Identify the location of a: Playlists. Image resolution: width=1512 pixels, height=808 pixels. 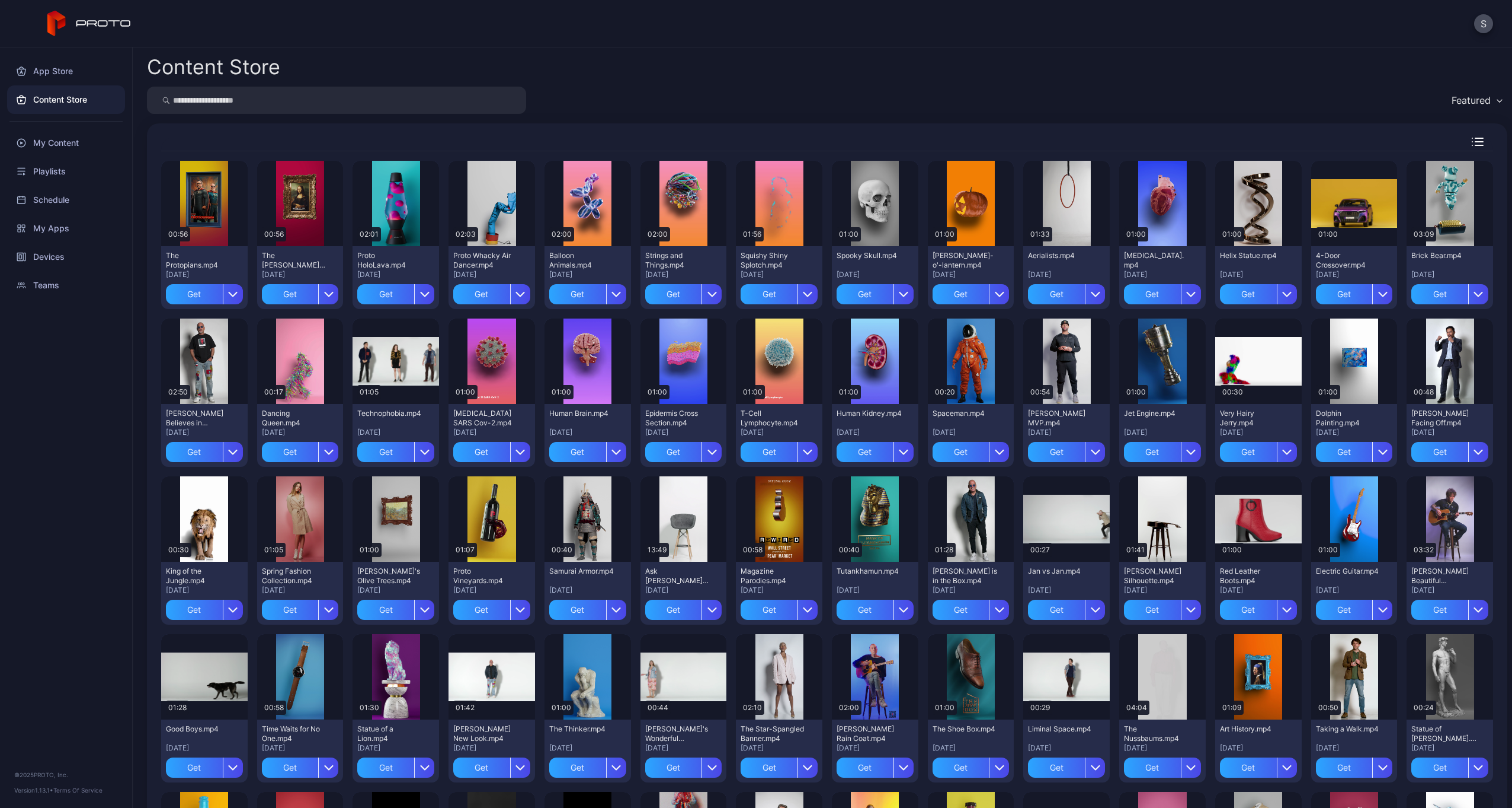
(66, 171).